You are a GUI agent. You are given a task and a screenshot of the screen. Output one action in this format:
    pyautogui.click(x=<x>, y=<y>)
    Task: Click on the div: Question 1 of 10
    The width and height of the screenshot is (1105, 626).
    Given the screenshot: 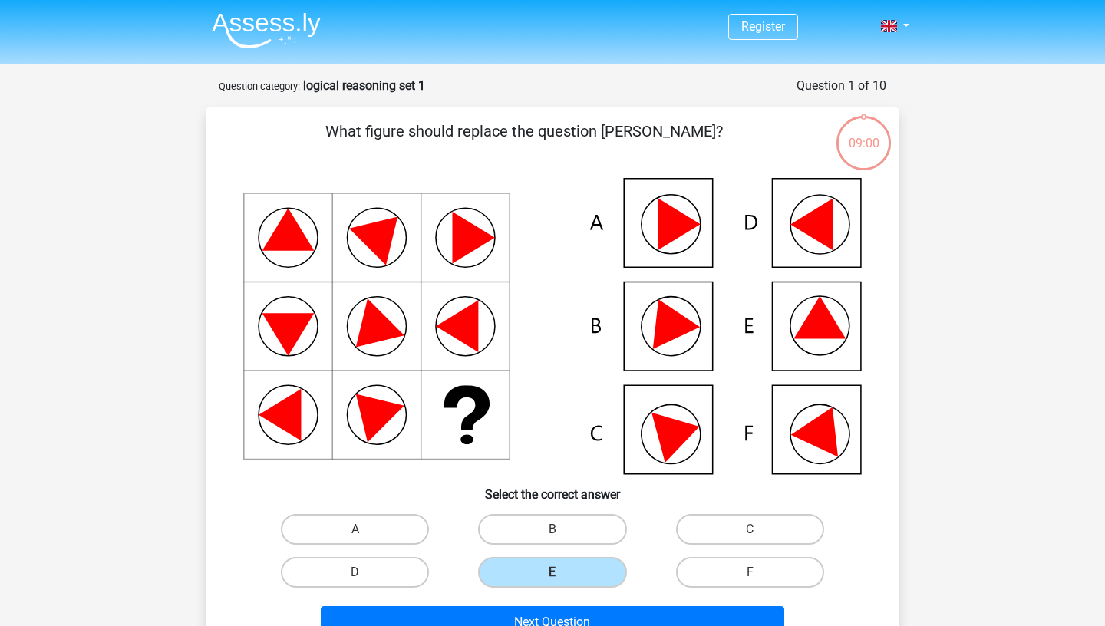 What is the action you would take?
    pyautogui.click(x=841, y=86)
    